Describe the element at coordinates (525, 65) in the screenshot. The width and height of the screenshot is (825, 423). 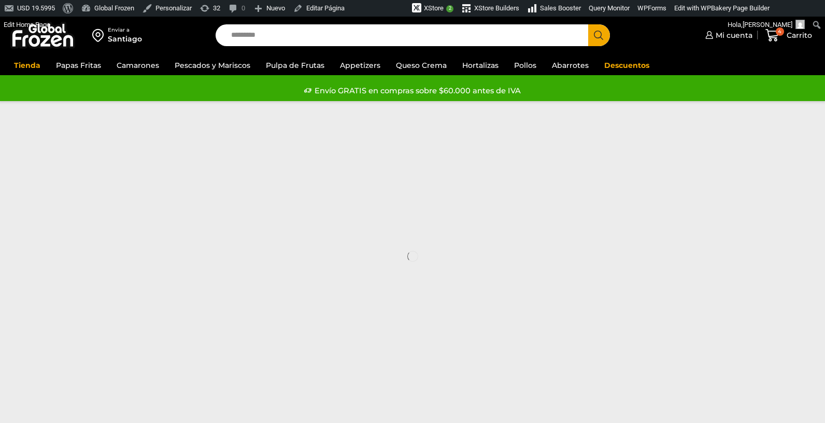
I see `a: Pollos` at that location.